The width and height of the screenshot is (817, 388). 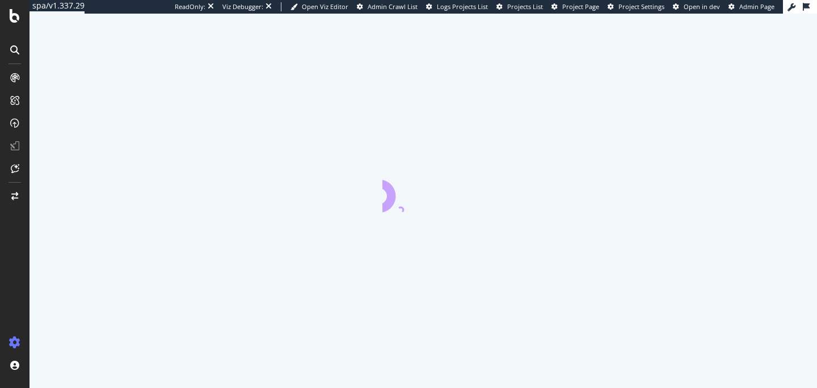 I want to click on a: Admin Page, so click(x=751, y=7).